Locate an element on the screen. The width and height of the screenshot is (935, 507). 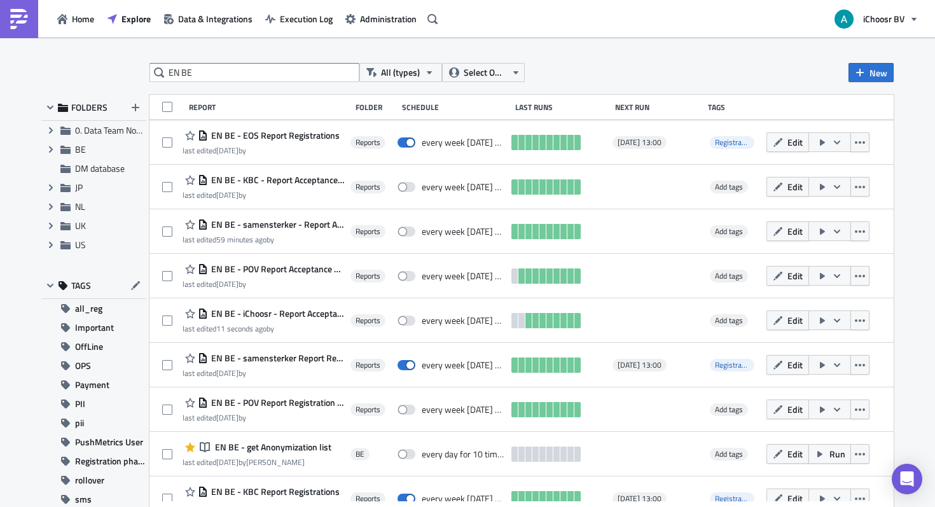
div: Tags is located at coordinates (735, 107).